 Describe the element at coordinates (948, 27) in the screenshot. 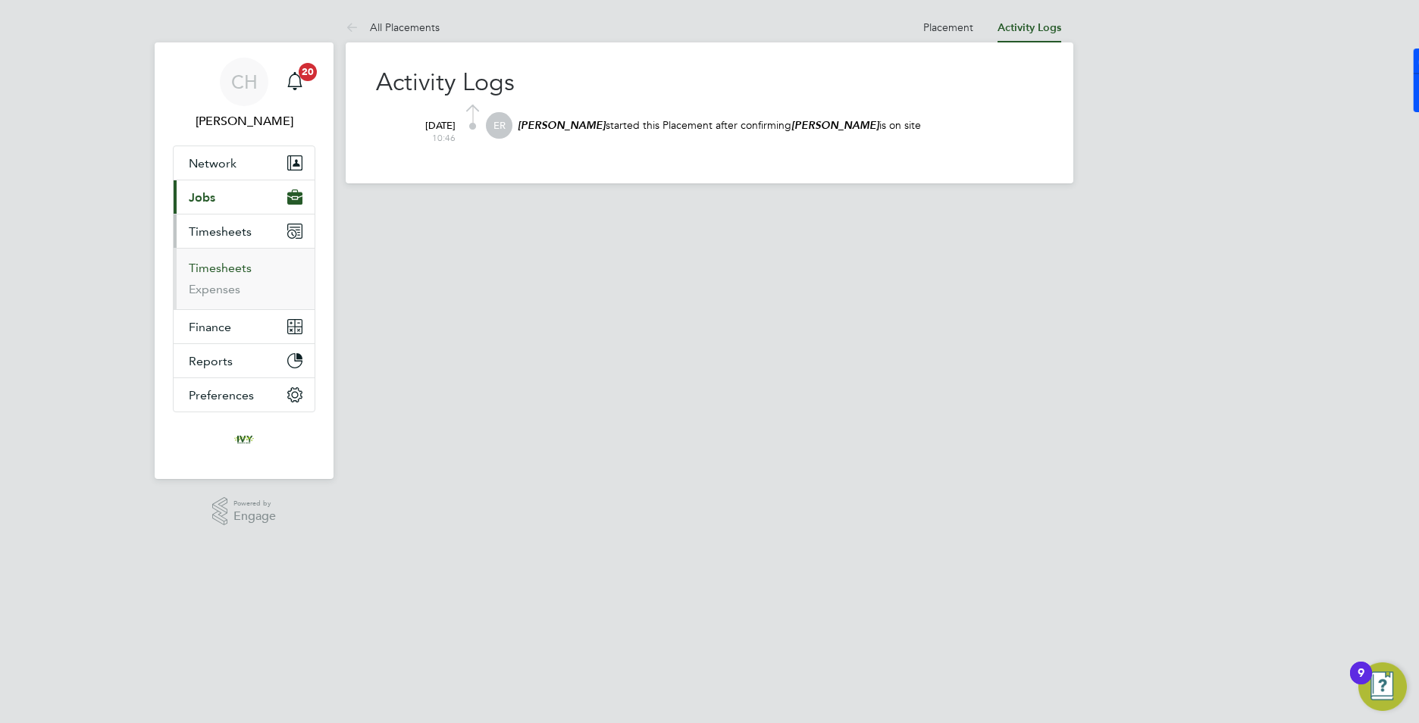

I see `a: Placement` at that location.